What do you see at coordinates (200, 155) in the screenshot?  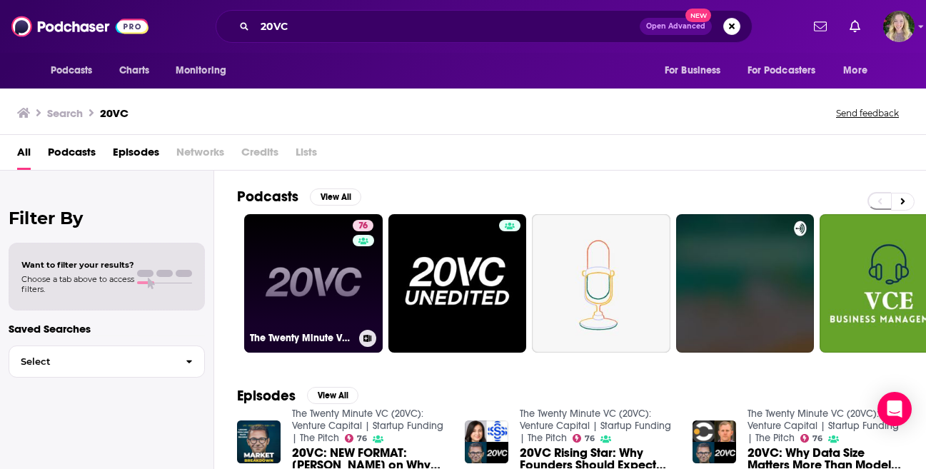 I see `span: Networks` at bounding box center [200, 155].